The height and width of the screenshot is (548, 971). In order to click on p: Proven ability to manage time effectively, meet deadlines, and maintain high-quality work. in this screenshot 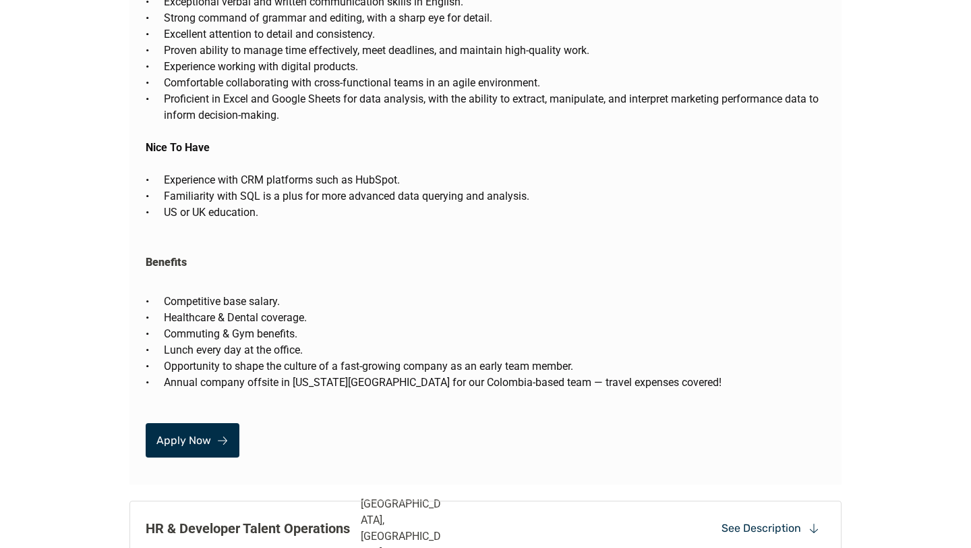, I will do `click(494, 51)`.